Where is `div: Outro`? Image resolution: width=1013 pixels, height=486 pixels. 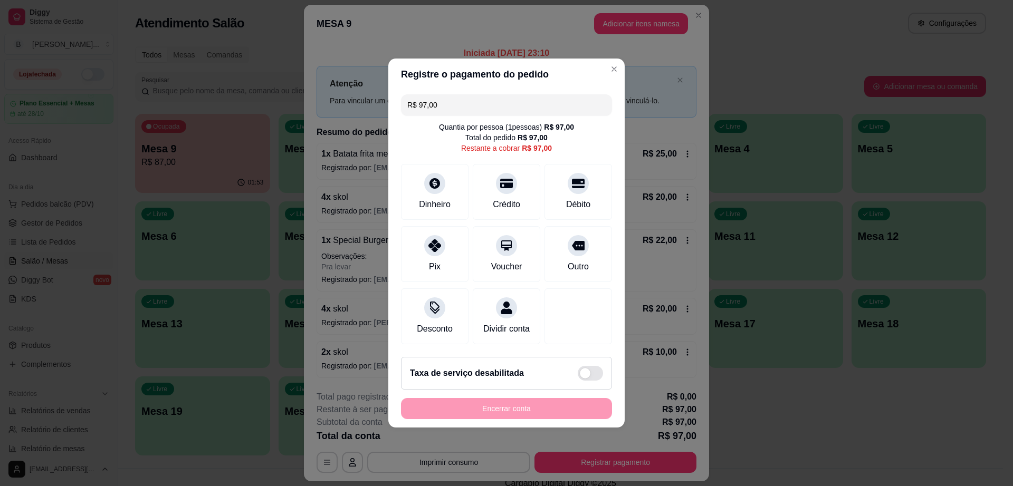 div: Outro is located at coordinates (578, 267).